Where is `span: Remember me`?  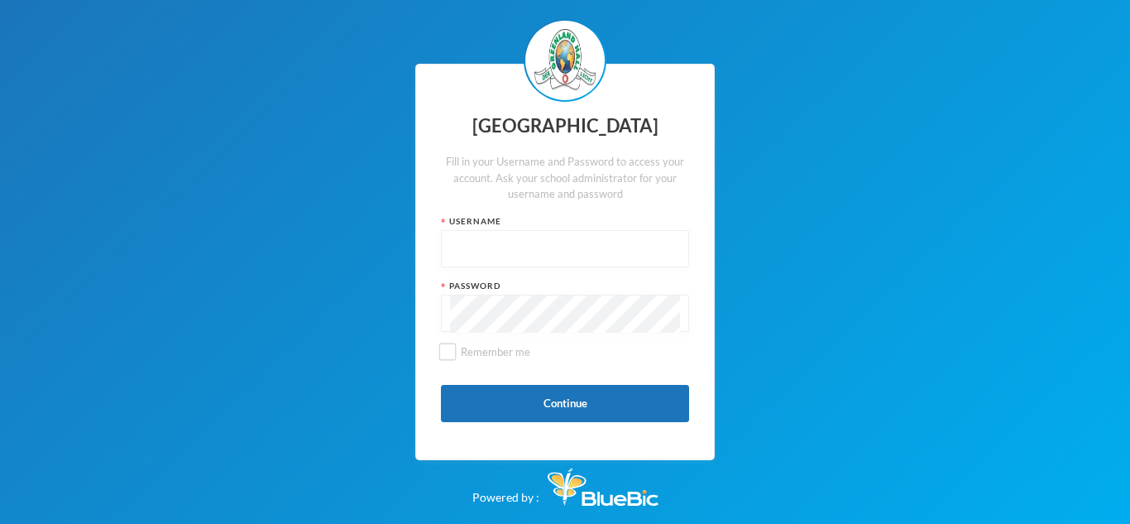
span: Remember me is located at coordinates (496, 352).